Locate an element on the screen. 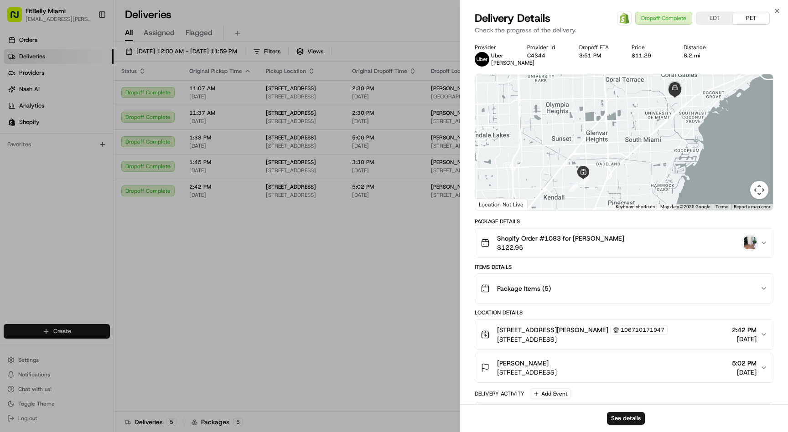 This screenshot has height=432, width=788. div: Location Details is located at coordinates (624, 313).